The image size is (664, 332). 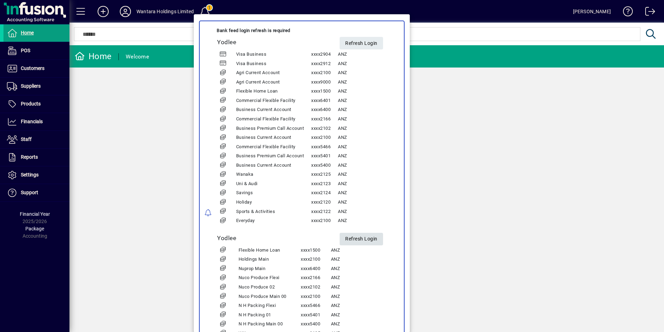 What do you see at coordinates (324, 211) in the screenshot?
I see `td: xxxx2122` at bounding box center [324, 211].